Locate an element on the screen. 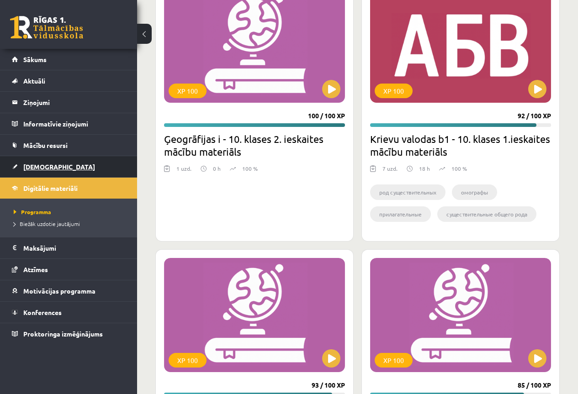  a: Rīgas 1. Tālmācības vidusskola is located at coordinates (47, 27).